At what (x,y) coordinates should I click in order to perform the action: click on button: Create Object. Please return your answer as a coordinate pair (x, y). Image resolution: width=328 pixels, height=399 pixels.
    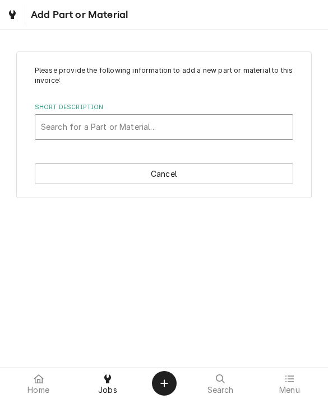
    Looking at the image, I should click on (164, 384).